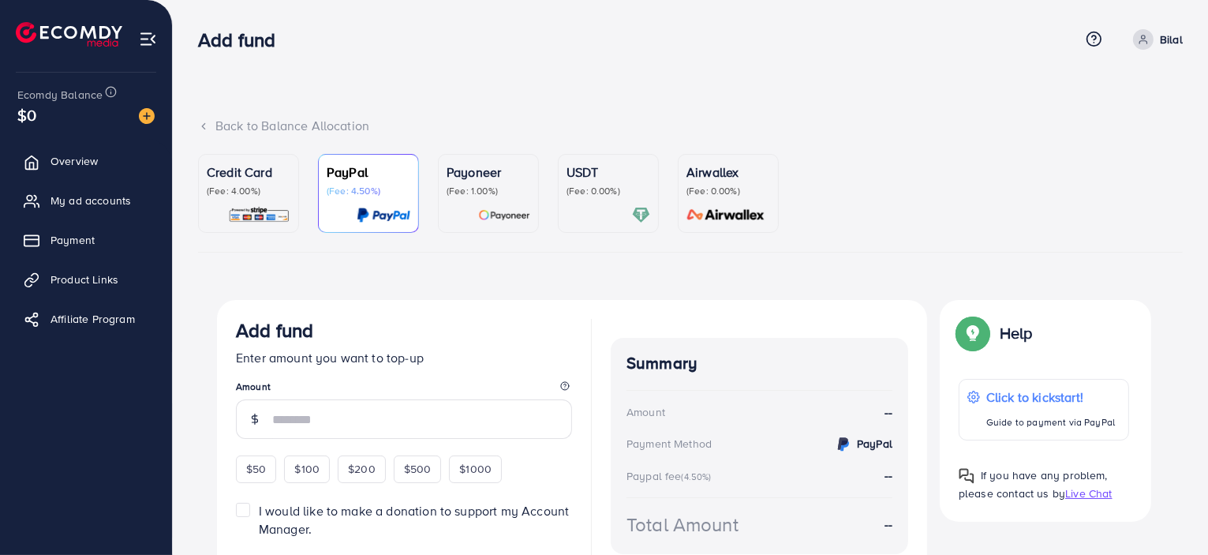 The height and width of the screenshot is (555, 1208). I want to click on span: If you have any problem, please contact us by, so click(1033, 484).